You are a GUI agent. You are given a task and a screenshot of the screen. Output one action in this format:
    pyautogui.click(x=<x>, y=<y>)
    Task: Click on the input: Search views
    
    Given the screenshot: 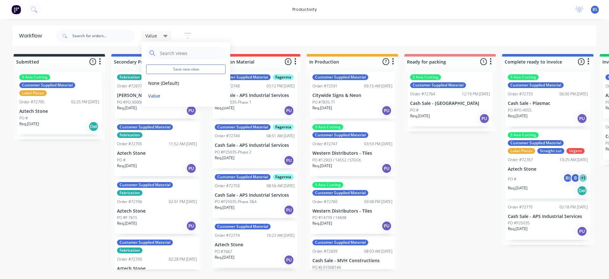 What is the action you would take?
    pyautogui.click(x=191, y=53)
    